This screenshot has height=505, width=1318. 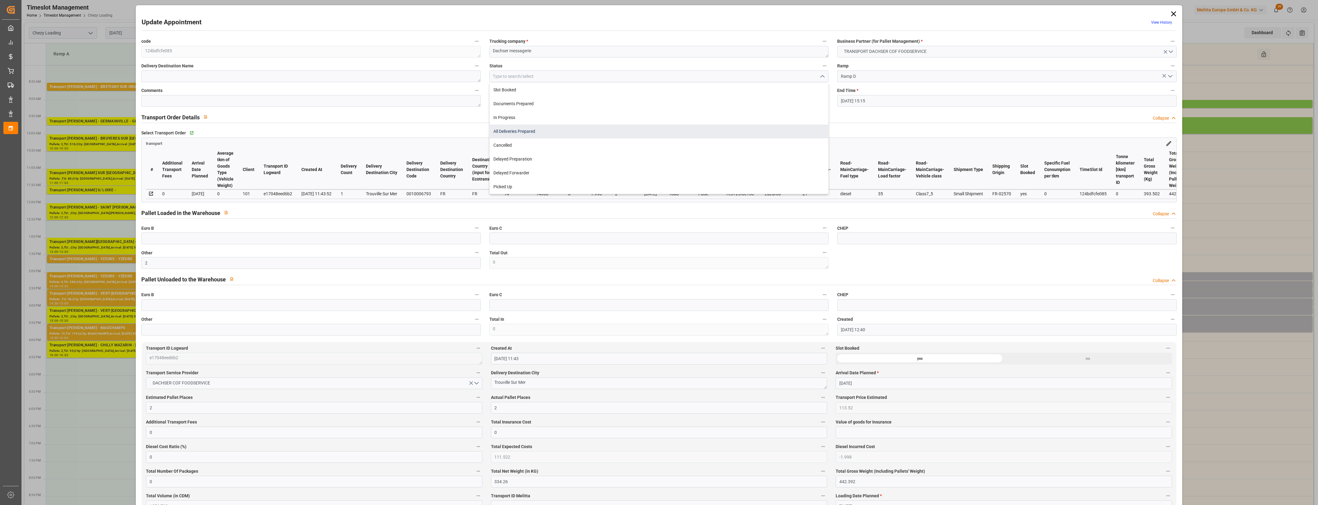 I want to click on div: 101, so click(x=249, y=194).